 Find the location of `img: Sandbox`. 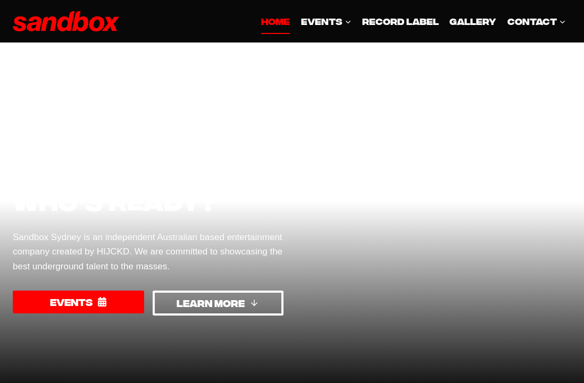

img: Sandbox is located at coordinates (66, 21).